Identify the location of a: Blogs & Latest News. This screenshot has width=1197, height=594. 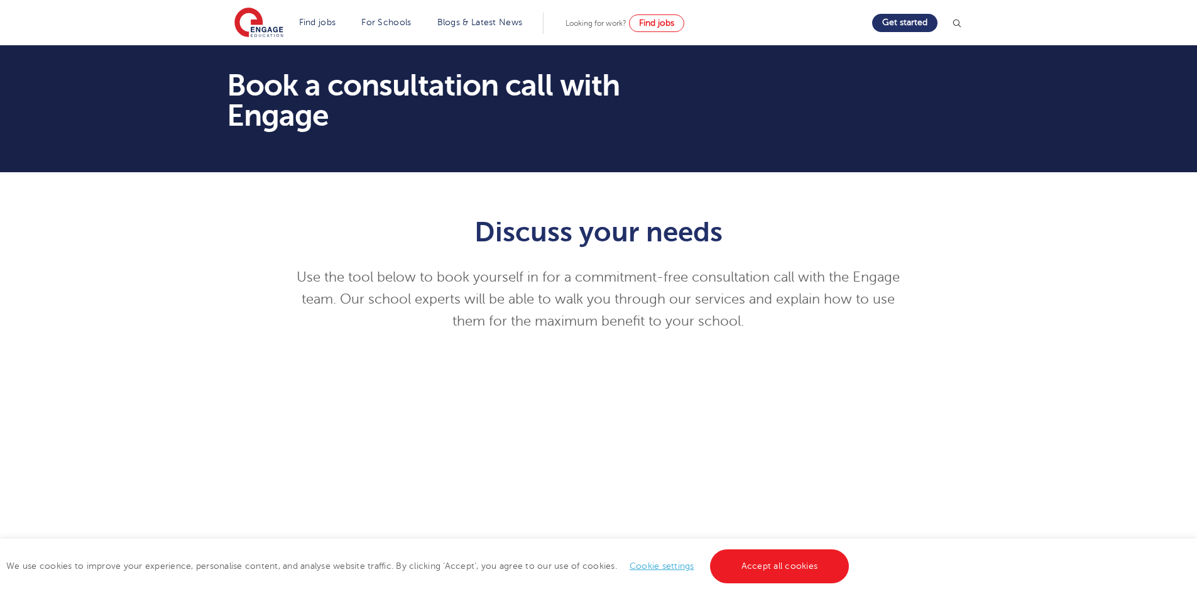
(480, 22).